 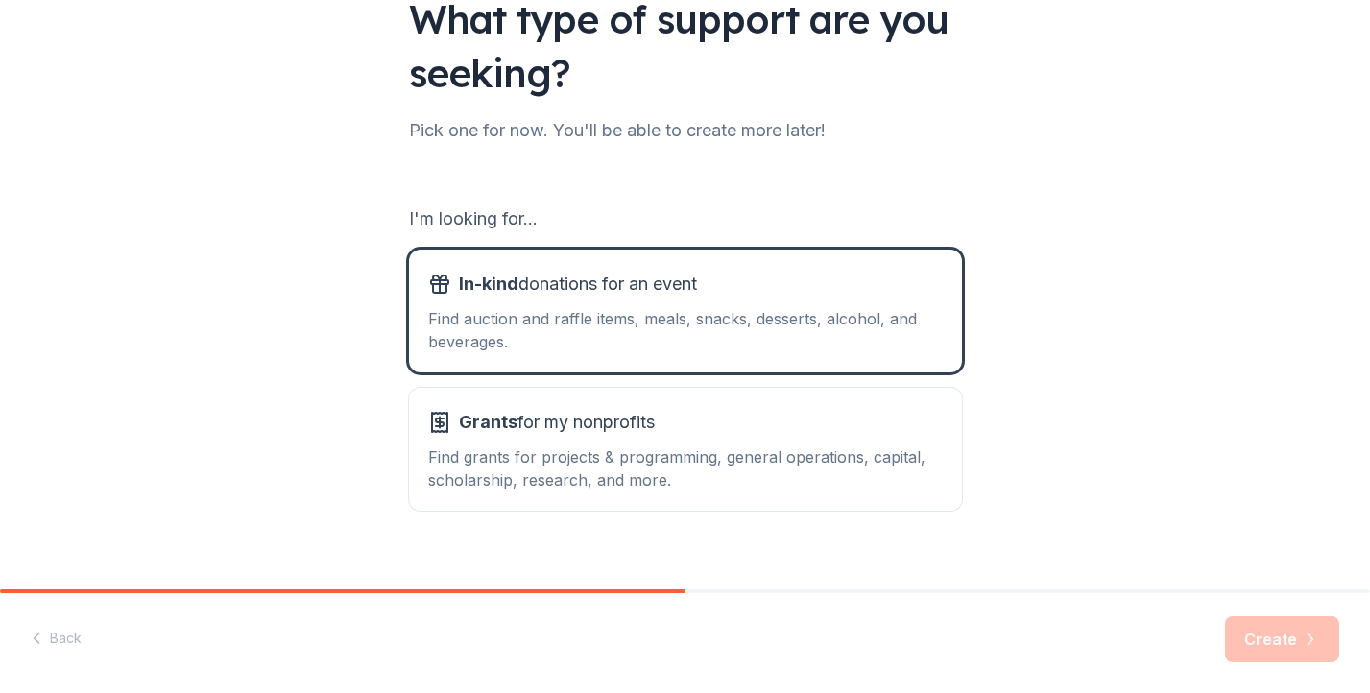 What do you see at coordinates (686, 330) in the screenshot?
I see `div: Find auction and raffle items, meals, snacks, desserts, alcohol, and beverages.` at bounding box center [686, 330].